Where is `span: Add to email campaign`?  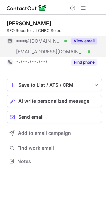 span: Add to email campaign is located at coordinates (45, 133).